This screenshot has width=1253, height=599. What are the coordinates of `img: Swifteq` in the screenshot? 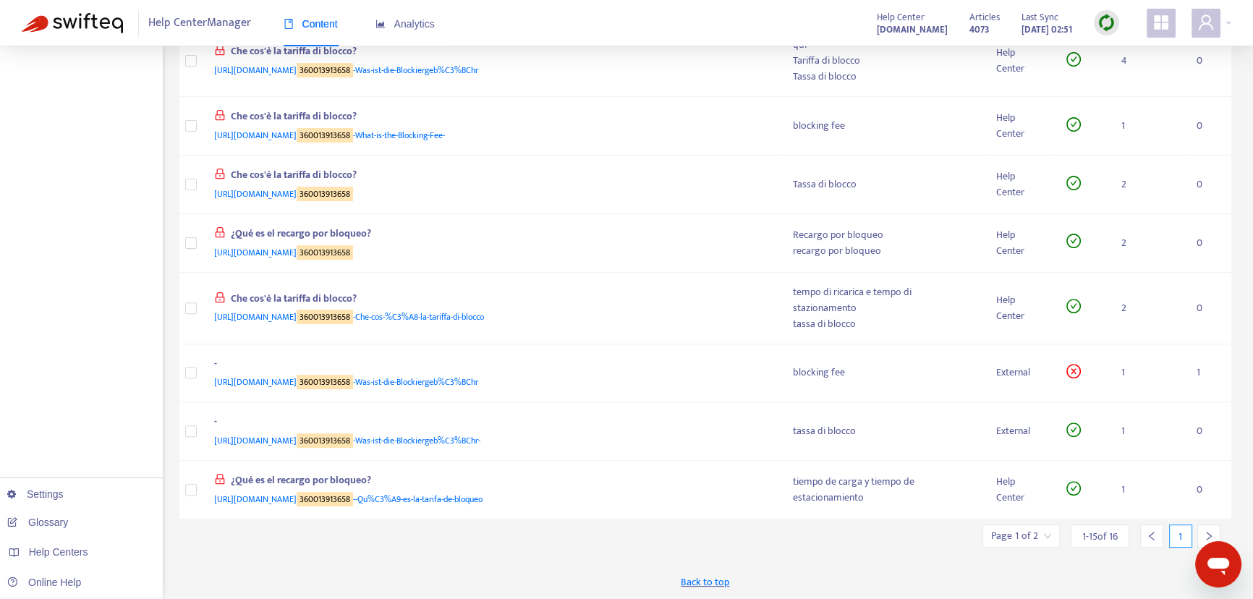 It's located at (72, 23).